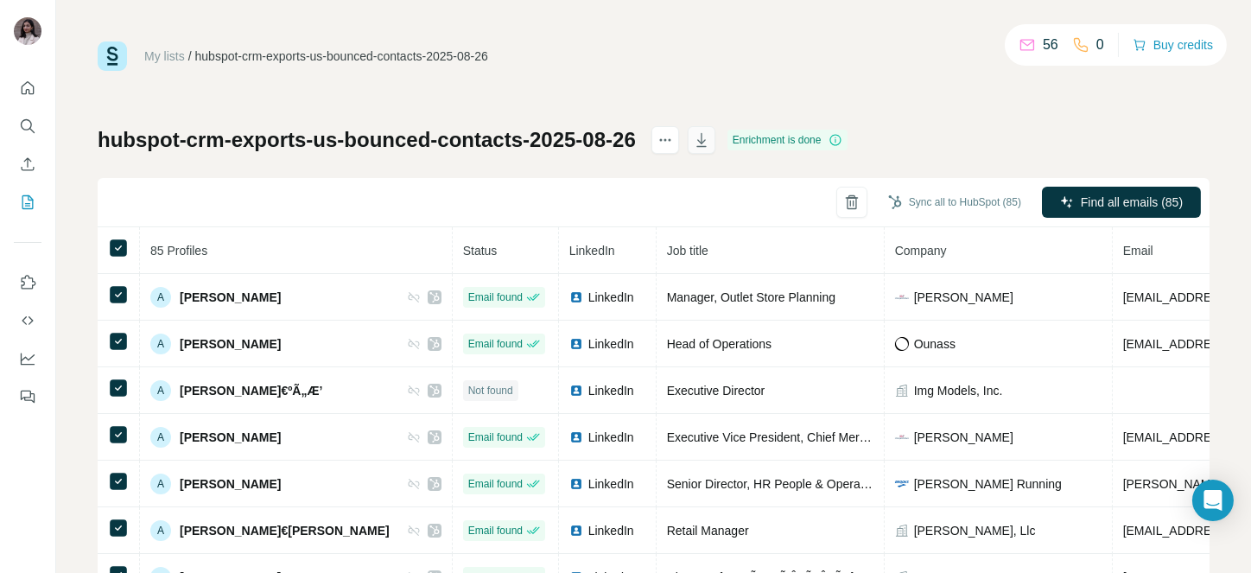  Describe the element at coordinates (958, 390) in the screenshot. I see `span: Img Models, Inc.` at that location.